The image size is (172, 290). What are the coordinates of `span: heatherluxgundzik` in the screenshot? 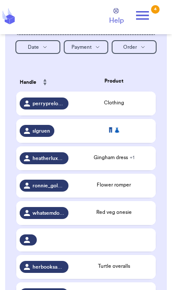 It's located at (48, 158).